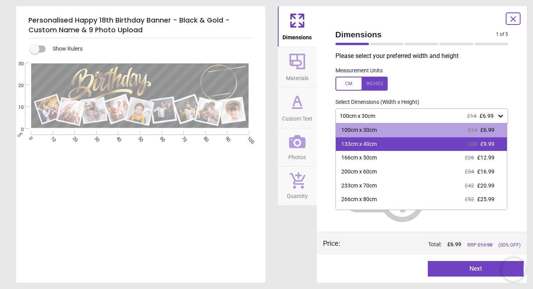 This screenshot has height=289, width=533. Describe the element at coordinates (297, 148) in the screenshot. I see `button: Photos` at that location.